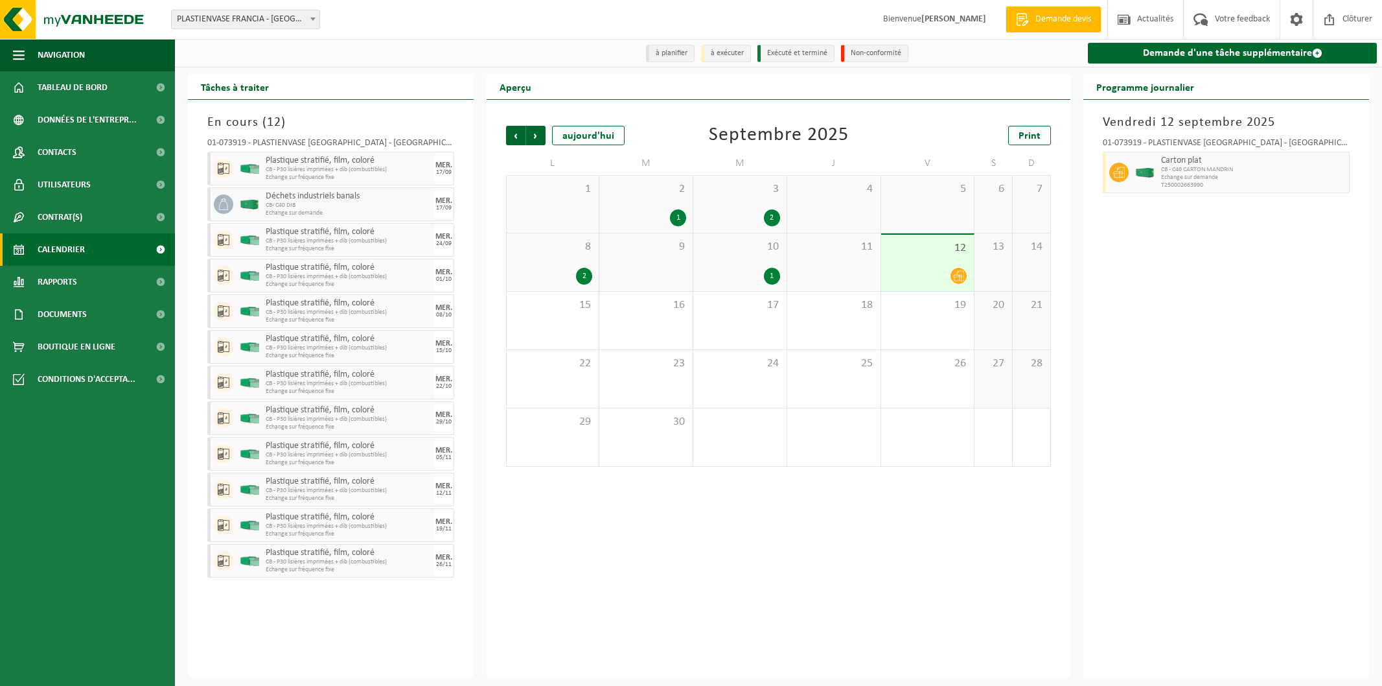 Image resolution: width=1382 pixels, height=686 pixels. Describe the element at coordinates (740, 189) in the screenshot. I see `span: 3` at that location.